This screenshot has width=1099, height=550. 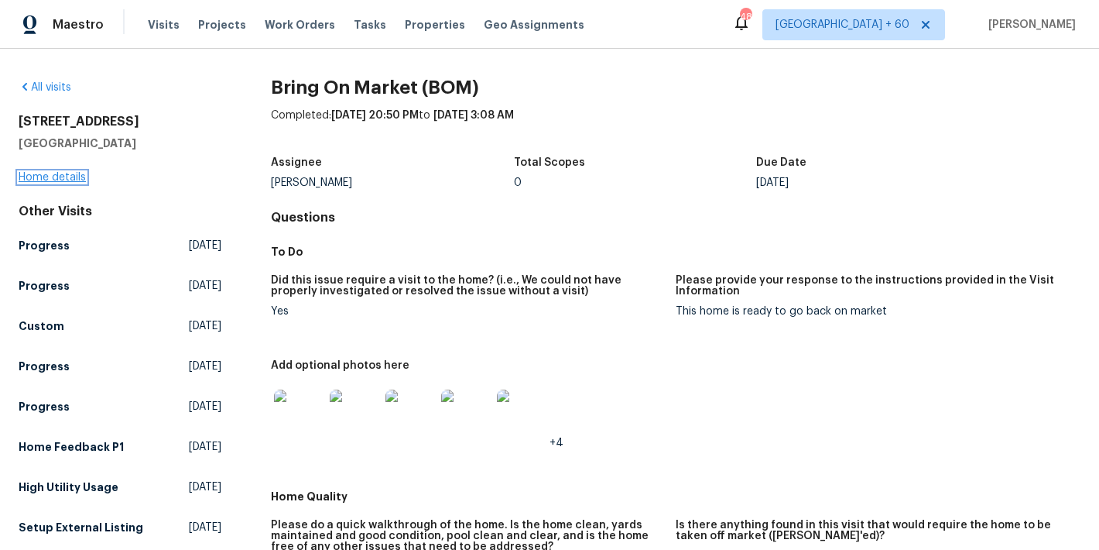 I want to click on span: Maestro, so click(x=78, y=25).